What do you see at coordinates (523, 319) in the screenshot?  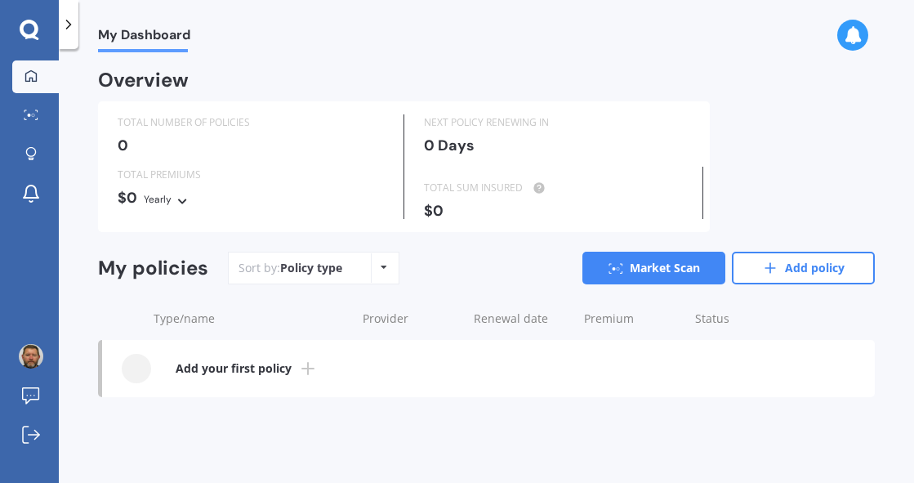 I see `div: Renewal date` at bounding box center [523, 319].